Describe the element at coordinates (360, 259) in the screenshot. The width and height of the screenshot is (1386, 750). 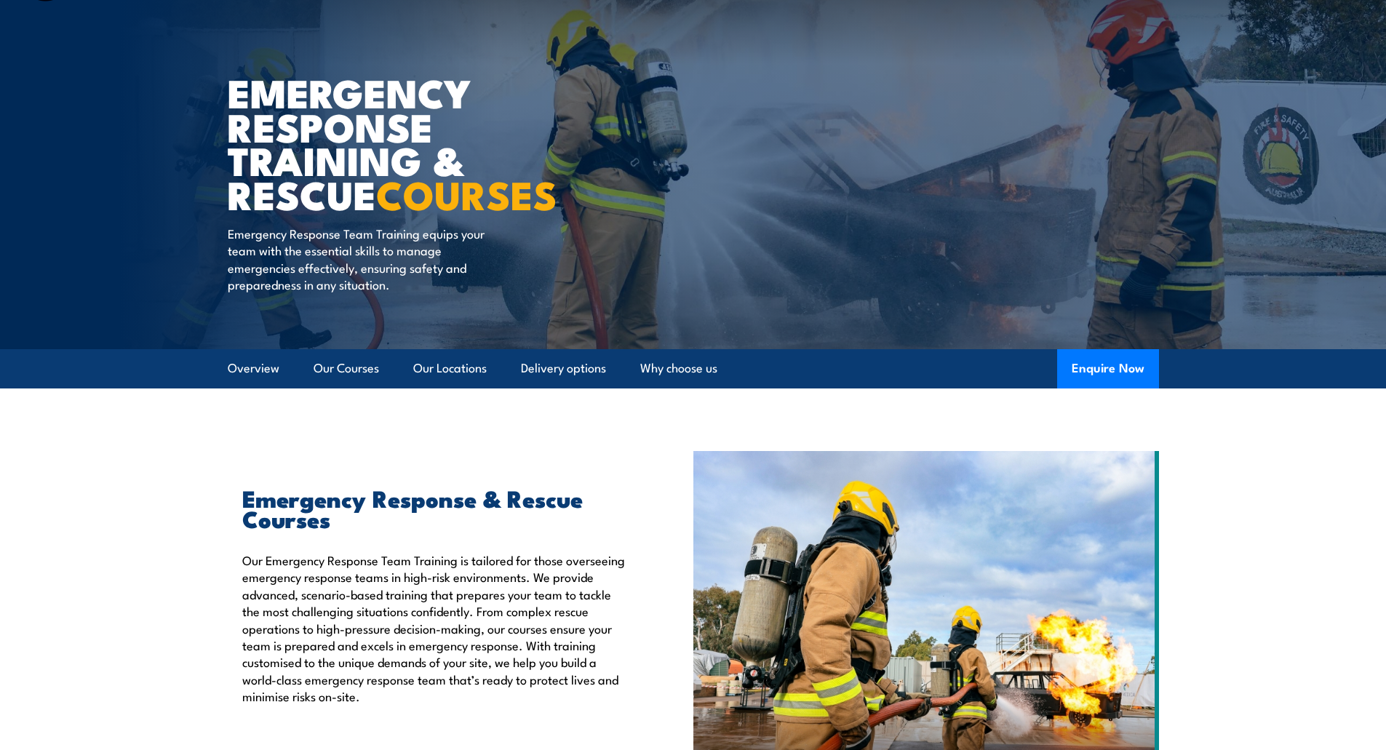
I see `p: Emergency Response Team Training equips your team with the essential skills to manage emergencies...` at that location.